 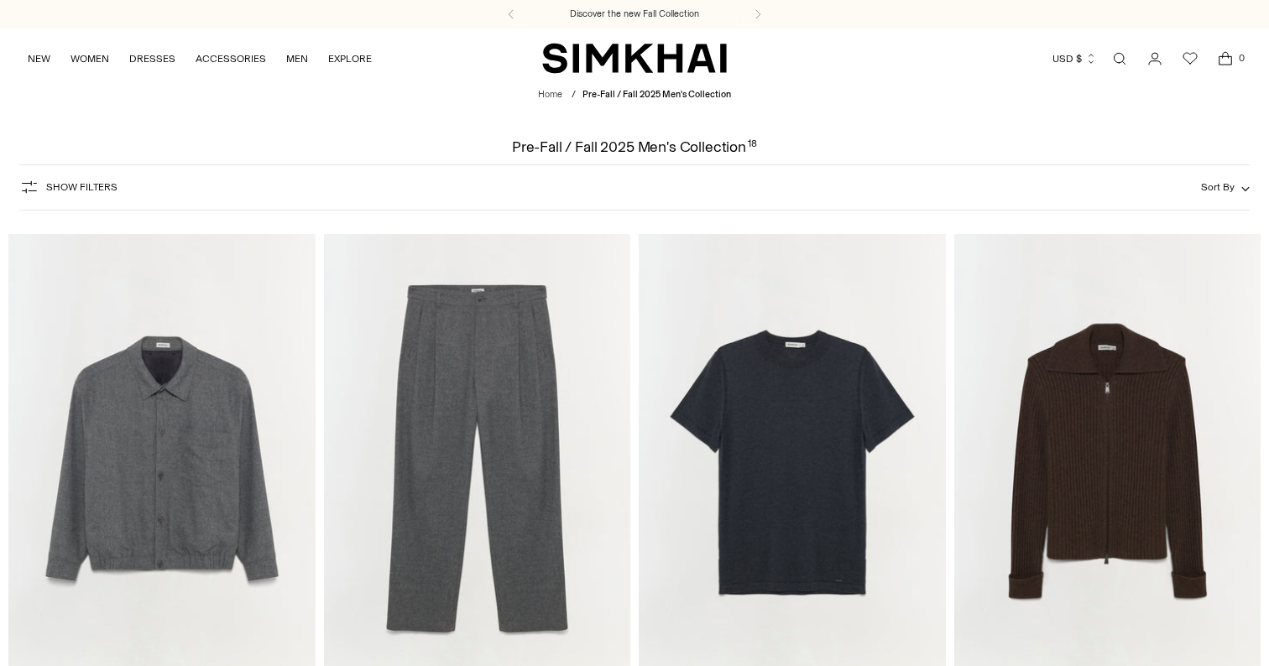 I want to click on span: 0, so click(x=1241, y=58).